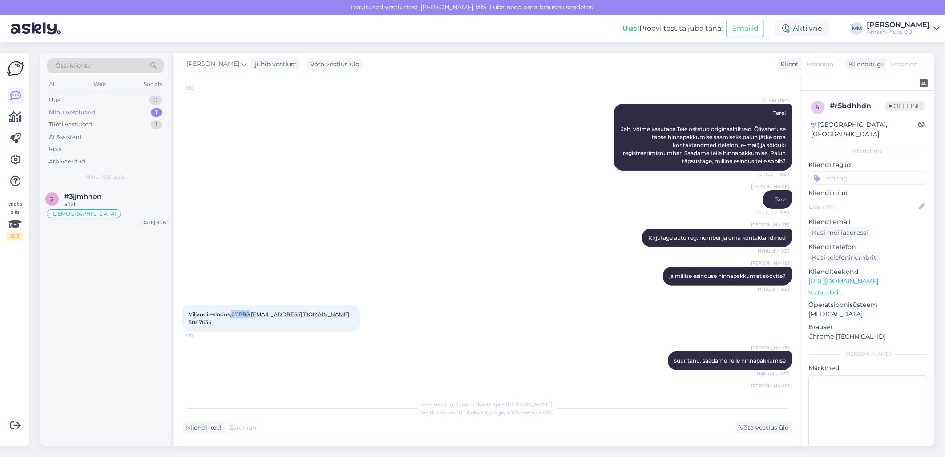  What do you see at coordinates (844, 257) in the screenshot?
I see `div: Küsi telefoninumbrit` at bounding box center [844, 257].